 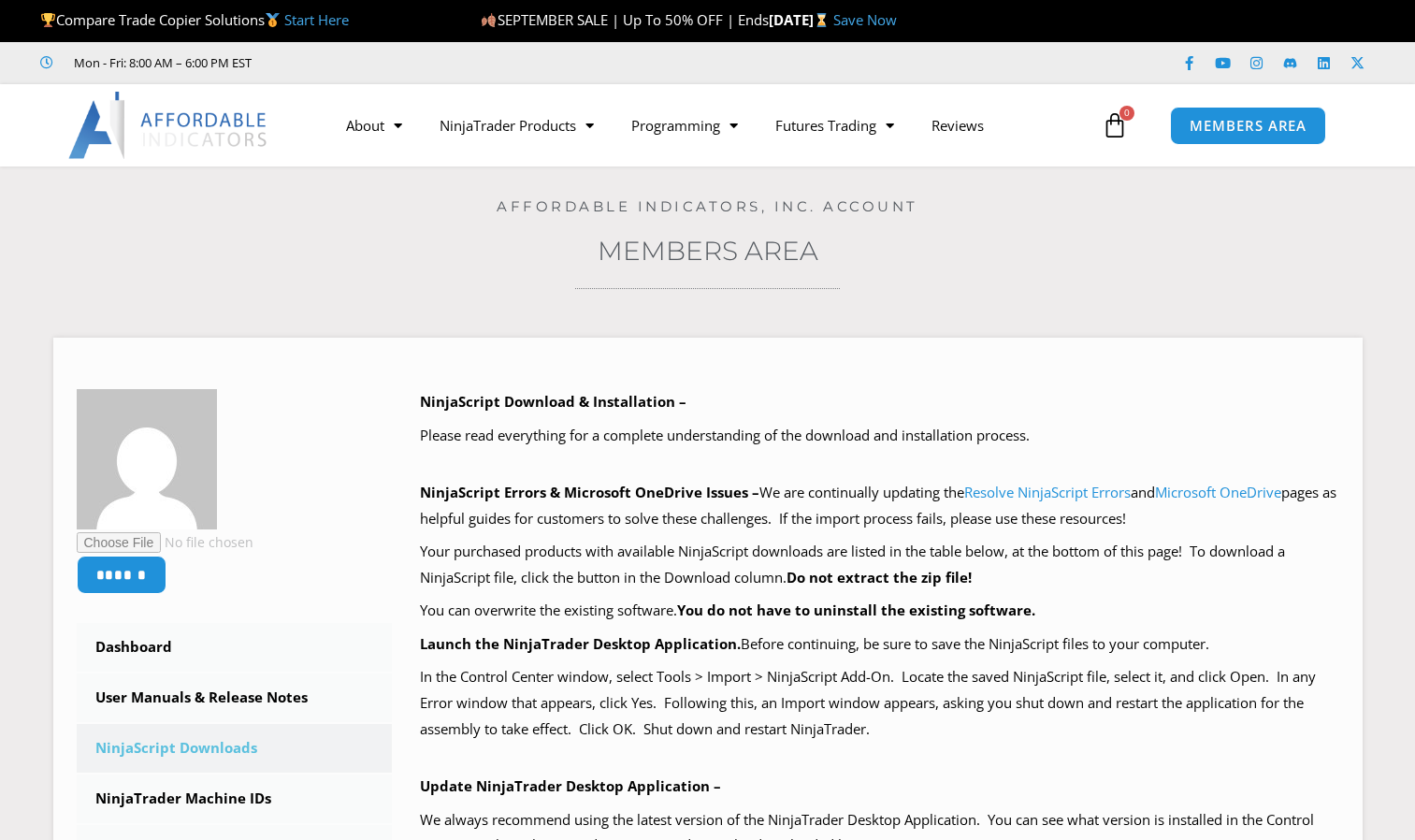 What do you see at coordinates (168, 125) in the screenshot?
I see `img: LogoAI | Affordable Indicators – NinjaTrader` at bounding box center [168, 125].